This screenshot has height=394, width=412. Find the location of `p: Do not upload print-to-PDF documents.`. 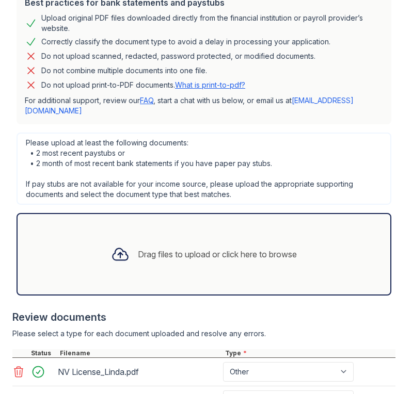

p: Do not upload print-to-PDF documents. is located at coordinates (143, 85).